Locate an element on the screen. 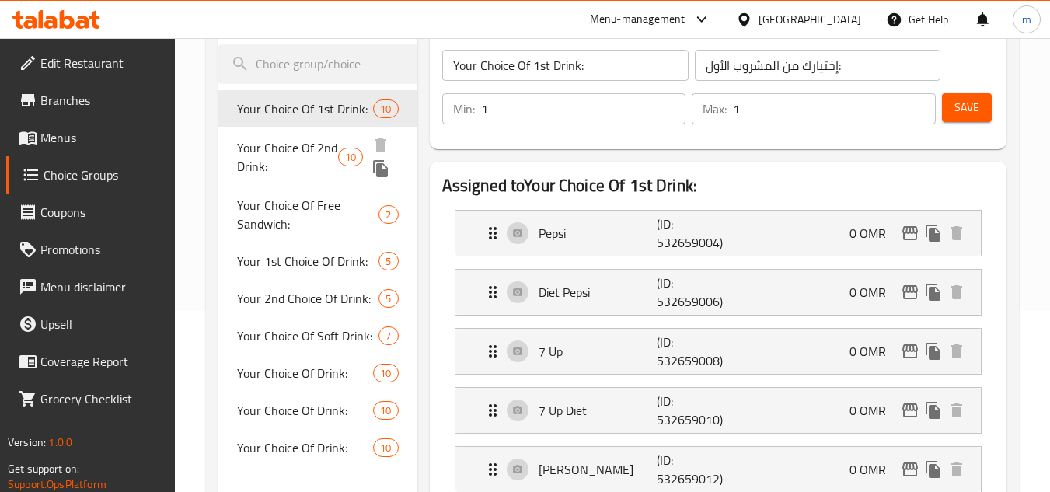 The image size is (1050, 492). a: Coupons is located at coordinates (91, 212).